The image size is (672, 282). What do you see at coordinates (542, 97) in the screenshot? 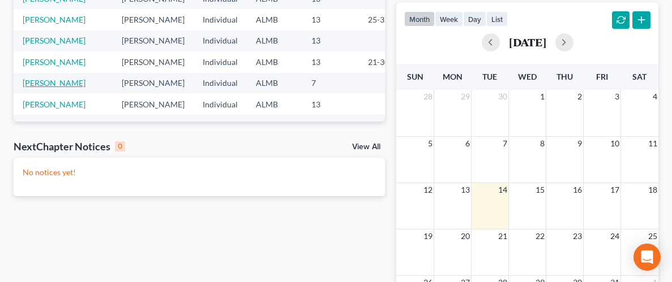
I see `span: 1` at bounding box center [542, 97].